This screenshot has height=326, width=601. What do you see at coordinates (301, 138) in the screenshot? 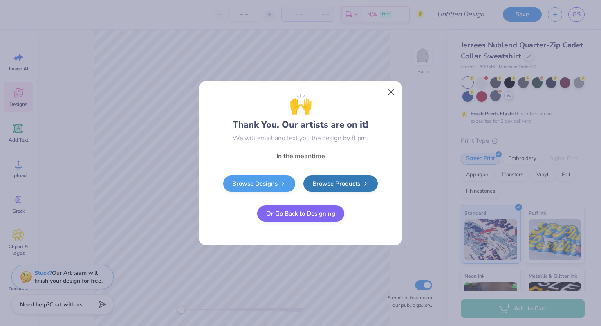
I see `div: We will email and text you the design by 8 pm.` at bounding box center [301, 138].